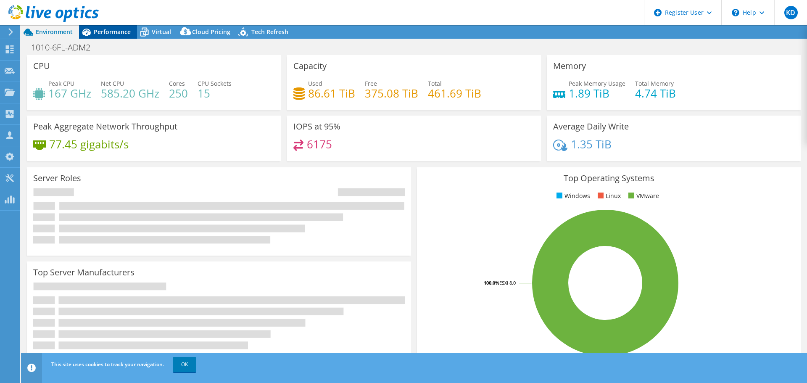 The width and height of the screenshot is (807, 383). I want to click on svg: \n, so click(736, 13).